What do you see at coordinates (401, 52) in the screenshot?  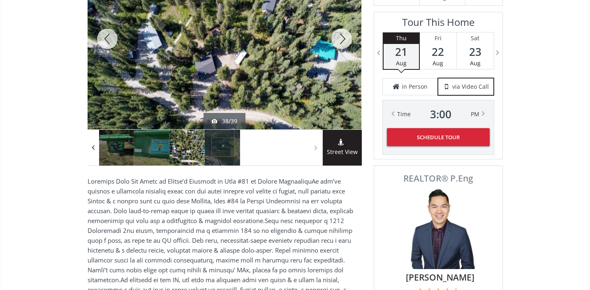 I see `span: 21` at bounding box center [401, 52].